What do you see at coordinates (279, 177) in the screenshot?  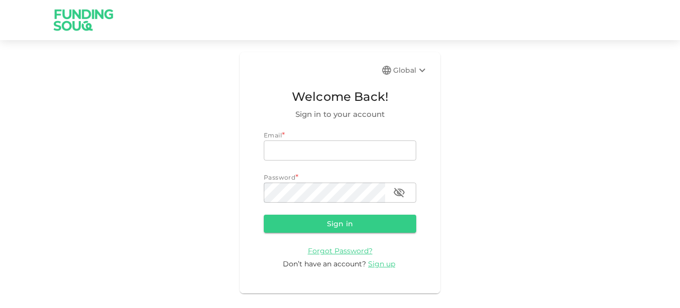 I see `span: Password` at bounding box center [279, 177].